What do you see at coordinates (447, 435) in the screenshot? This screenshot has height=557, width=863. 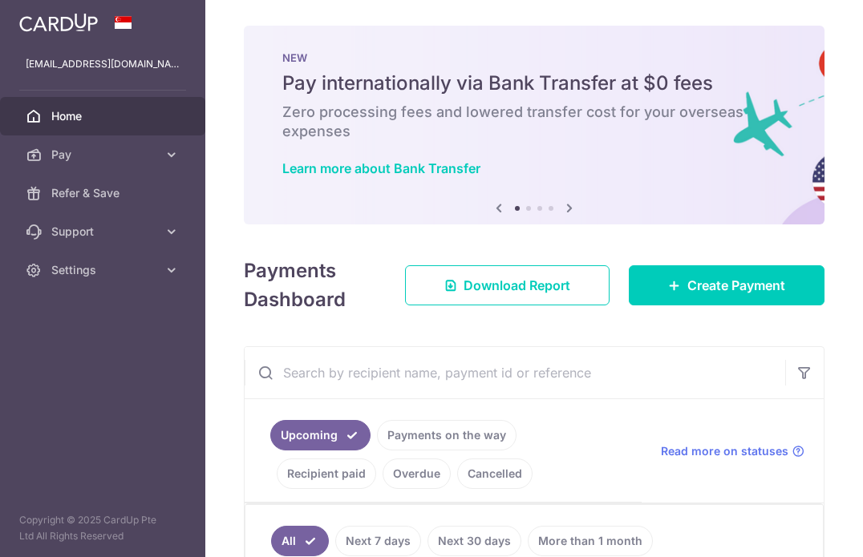 I see `a: Payments on the way` at bounding box center [447, 435].